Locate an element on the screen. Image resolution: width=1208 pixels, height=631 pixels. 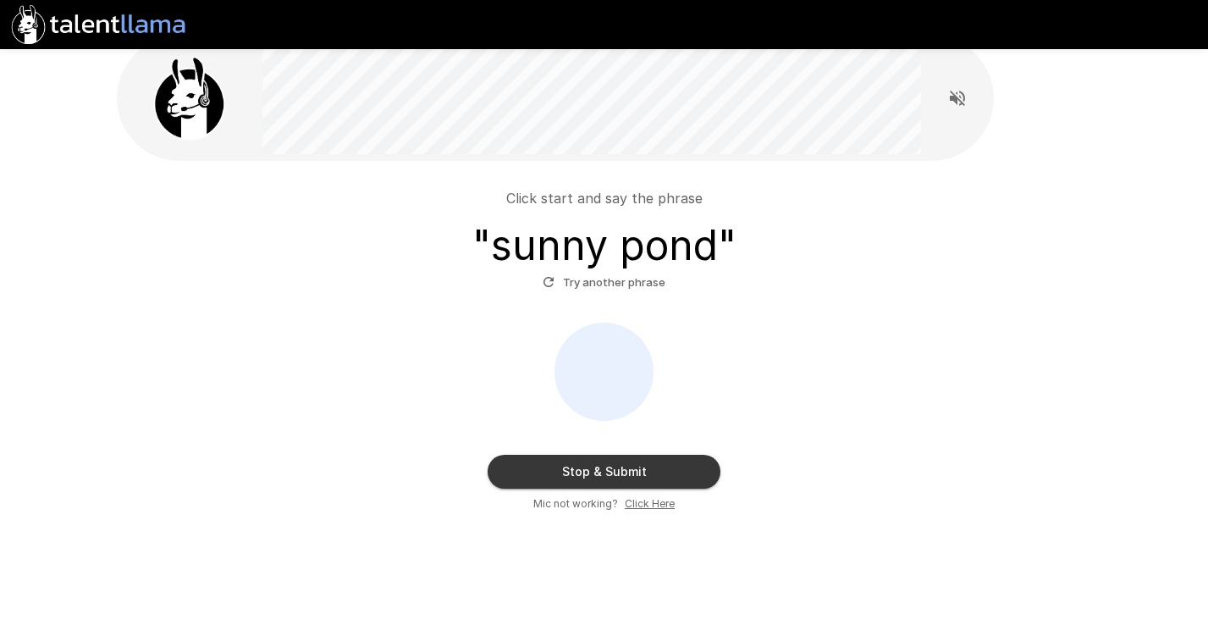
u: Click Here is located at coordinates (649, 503).